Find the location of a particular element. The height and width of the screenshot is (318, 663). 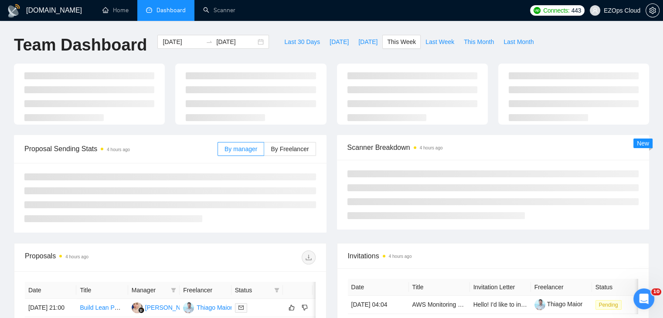

a: AWS Monitoring Optimization Expert is located at coordinates (461, 304).